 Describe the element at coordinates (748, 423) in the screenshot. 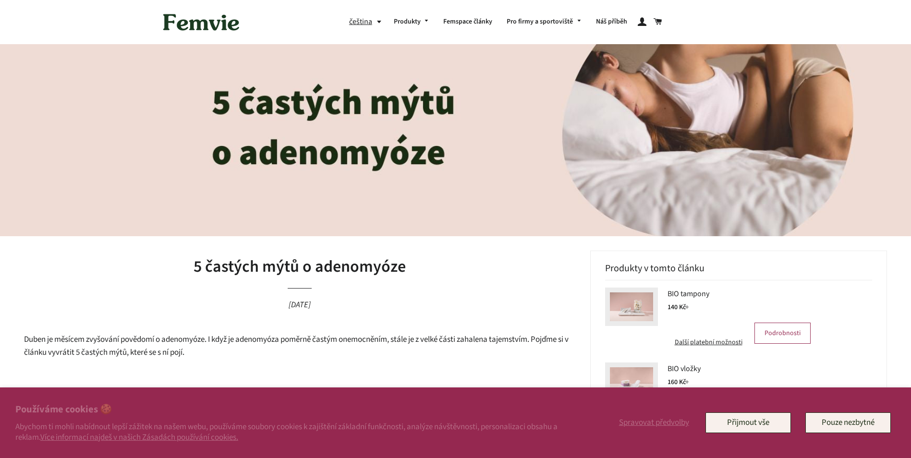

I see `button: Přijmout vše` at that location.